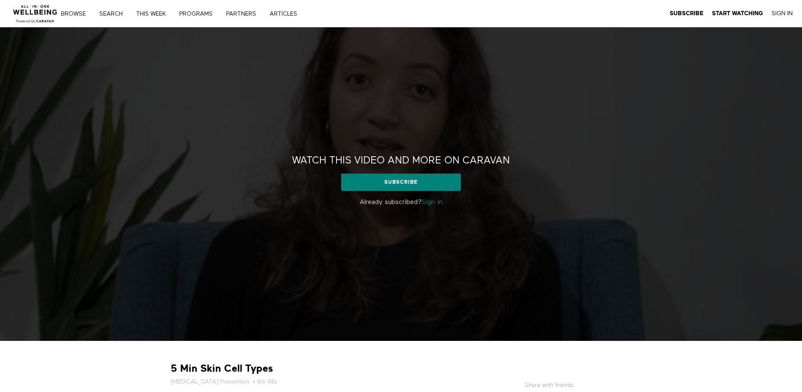  Describe the element at coordinates (432, 203) in the screenshot. I see `a: Sign in` at that location.